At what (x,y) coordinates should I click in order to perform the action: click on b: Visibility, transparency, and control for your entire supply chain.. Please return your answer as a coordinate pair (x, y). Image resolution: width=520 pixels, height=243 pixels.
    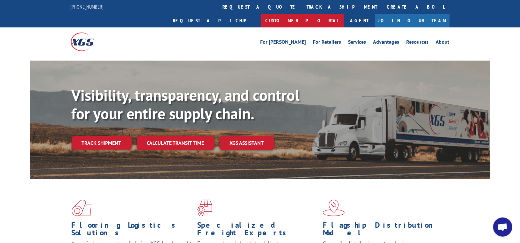
    Looking at the image, I should click on (186, 104).